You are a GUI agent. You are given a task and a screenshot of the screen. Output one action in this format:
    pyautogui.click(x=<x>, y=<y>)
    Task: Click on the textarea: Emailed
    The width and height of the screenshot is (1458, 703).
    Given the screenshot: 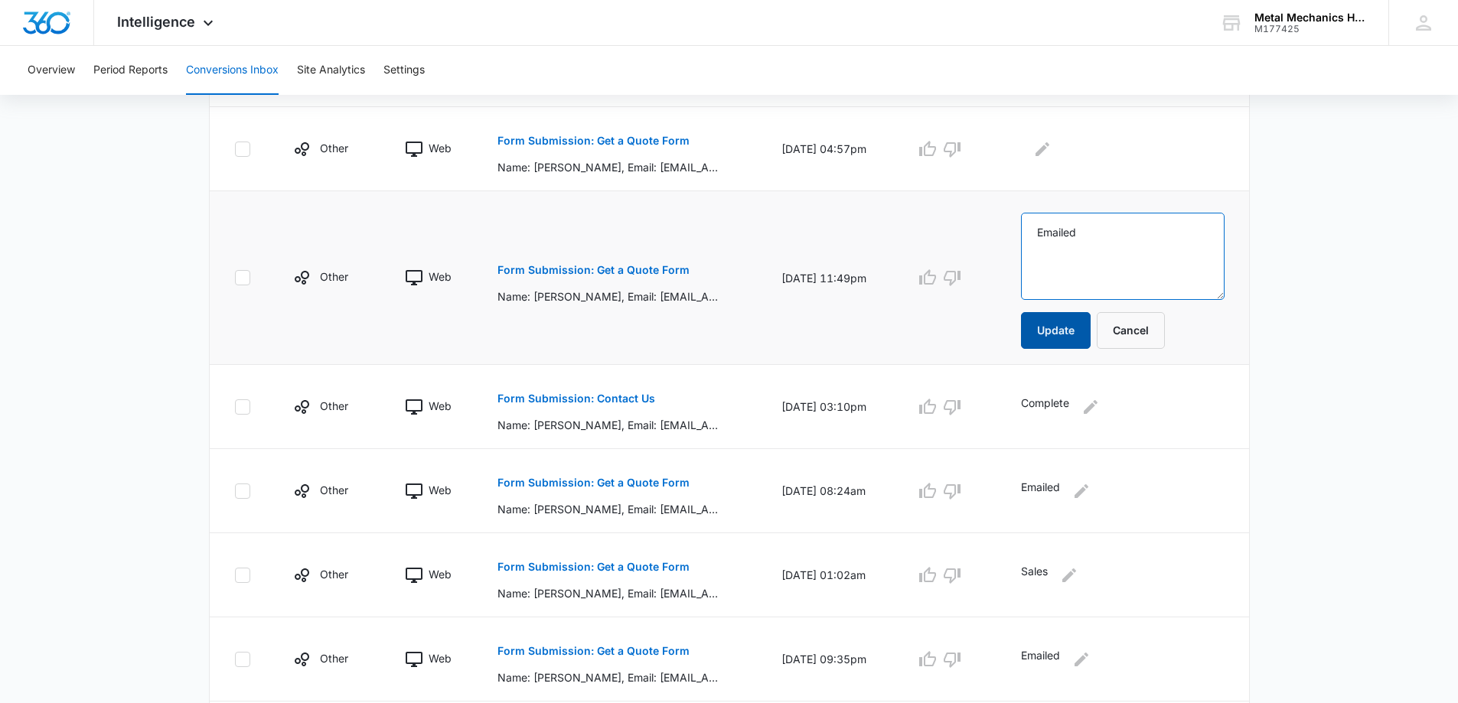 What is the action you would take?
    pyautogui.click(x=1122, y=256)
    